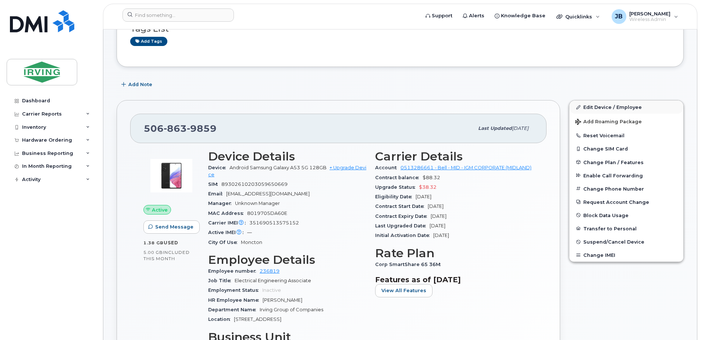 This screenshot has width=701, height=340. Describe the element at coordinates (217, 193) in the screenshot. I see `span: Email` at that location.